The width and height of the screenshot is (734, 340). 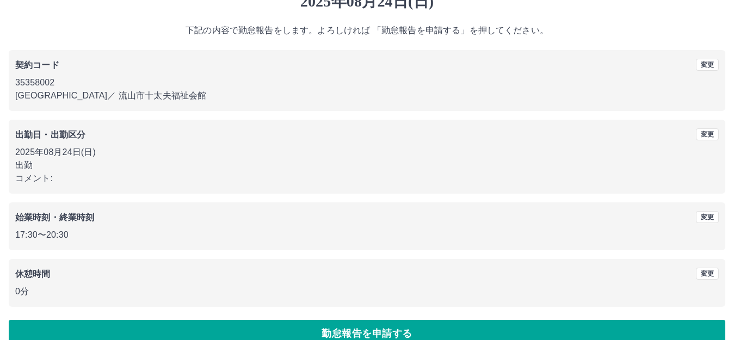 I want to click on p: 35358002, so click(x=367, y=83).